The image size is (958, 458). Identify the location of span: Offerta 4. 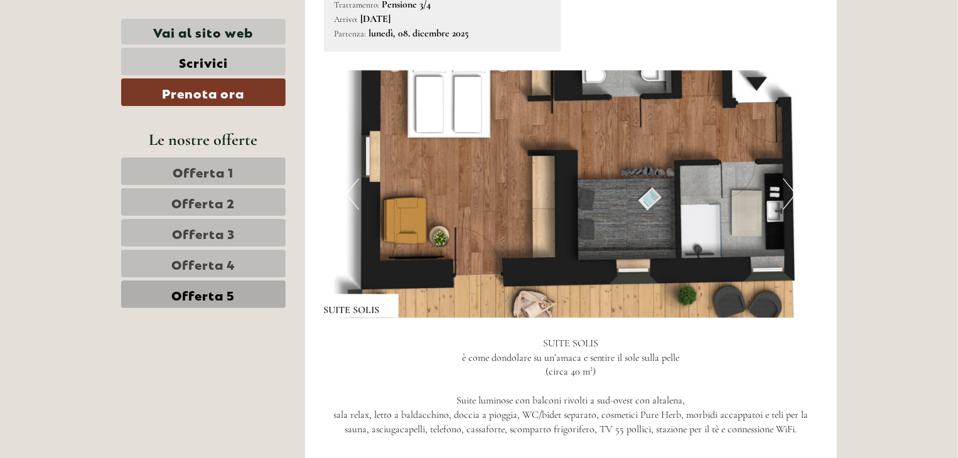
(203, 264).